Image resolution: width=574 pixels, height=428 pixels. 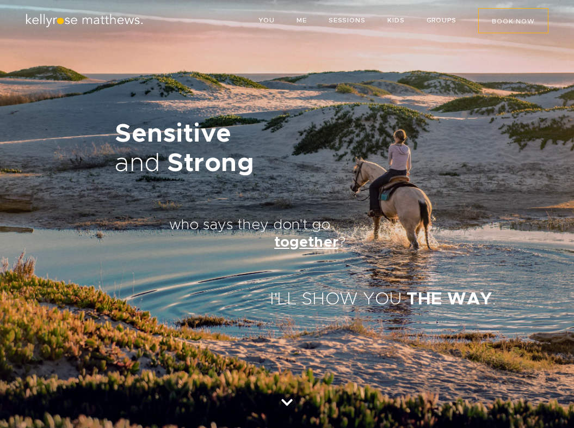 What do you see at coordinates (84, 24) in the screenshot?
I see `a: Kellyrose Matthews logo` at bounding box center [84, 24].